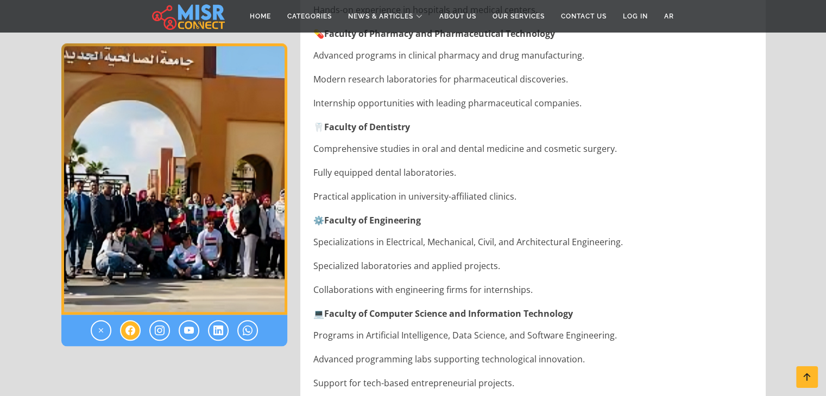  Describe the element at coordinates (447, 103) in the screenshot. I see `p: Internship opportunities with leading pharmaceutical companies.` at that location.